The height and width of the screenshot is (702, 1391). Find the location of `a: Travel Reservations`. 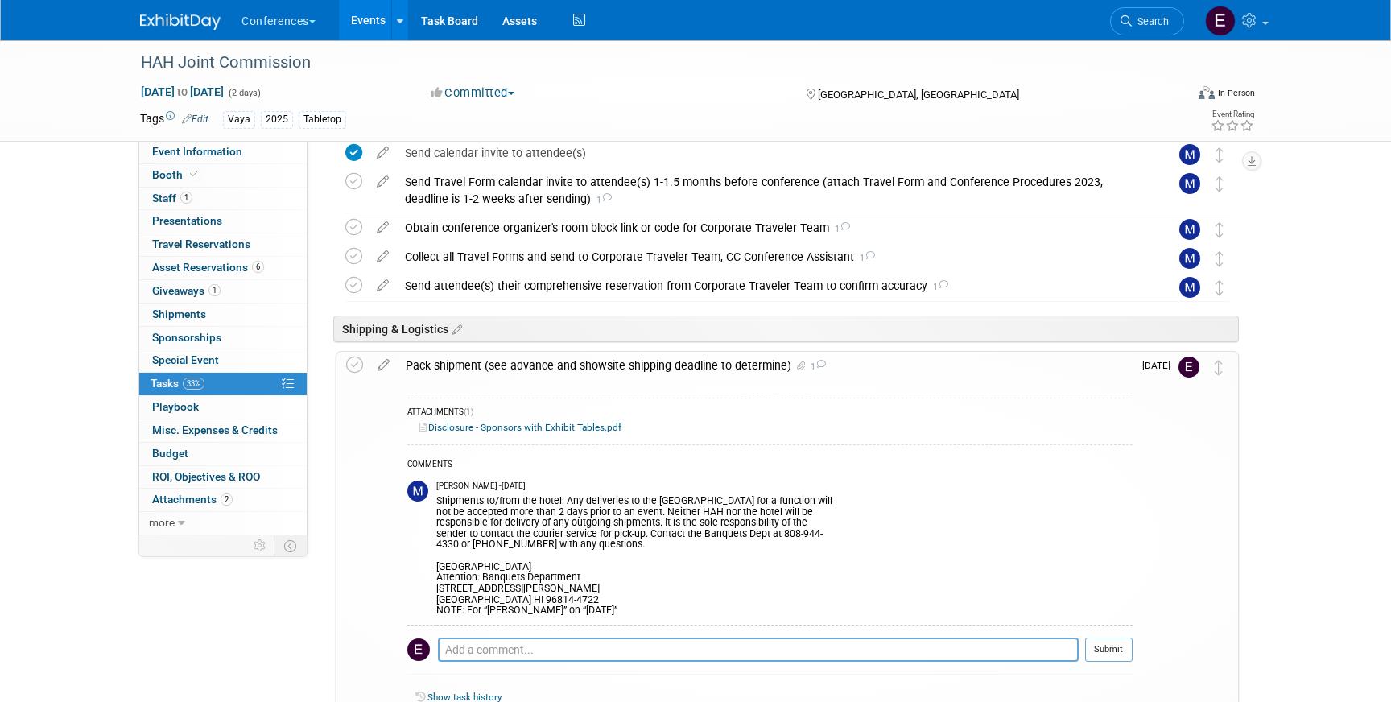

a: Travel Reservations is located at coordinates (223, 245).